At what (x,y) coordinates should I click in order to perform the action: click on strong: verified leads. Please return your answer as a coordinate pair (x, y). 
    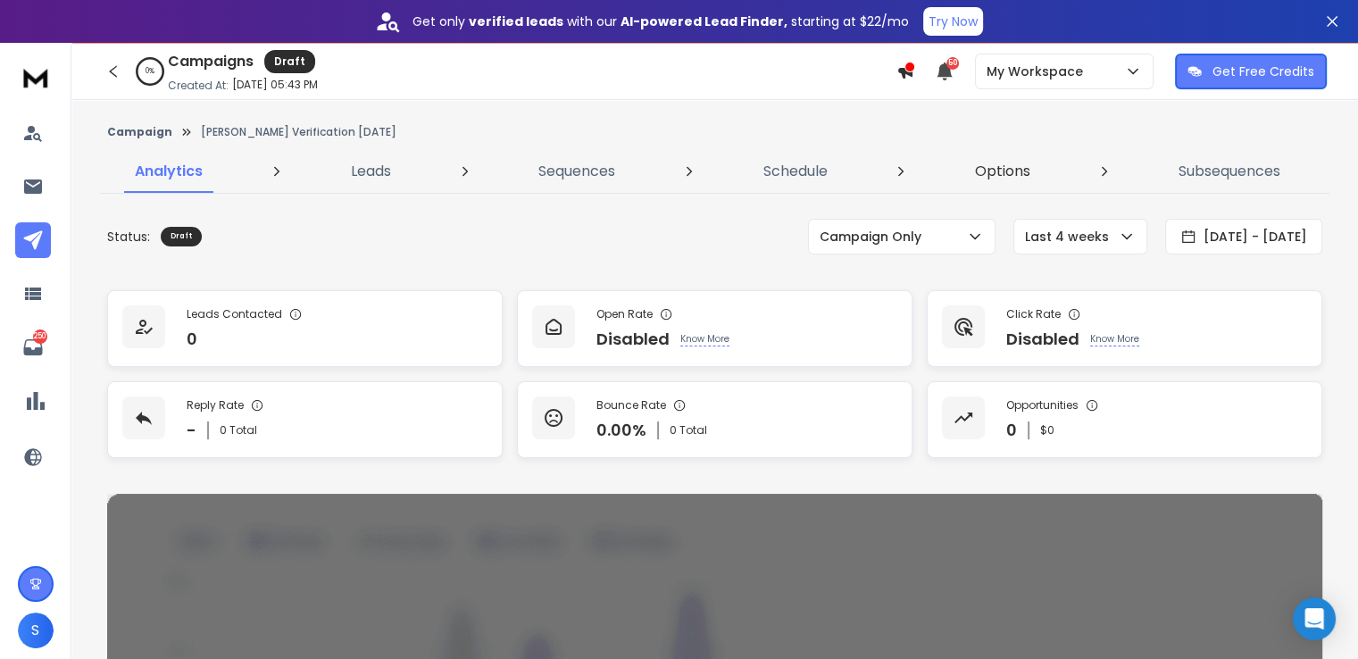
    Looking at the image, I should click on (516, 21).